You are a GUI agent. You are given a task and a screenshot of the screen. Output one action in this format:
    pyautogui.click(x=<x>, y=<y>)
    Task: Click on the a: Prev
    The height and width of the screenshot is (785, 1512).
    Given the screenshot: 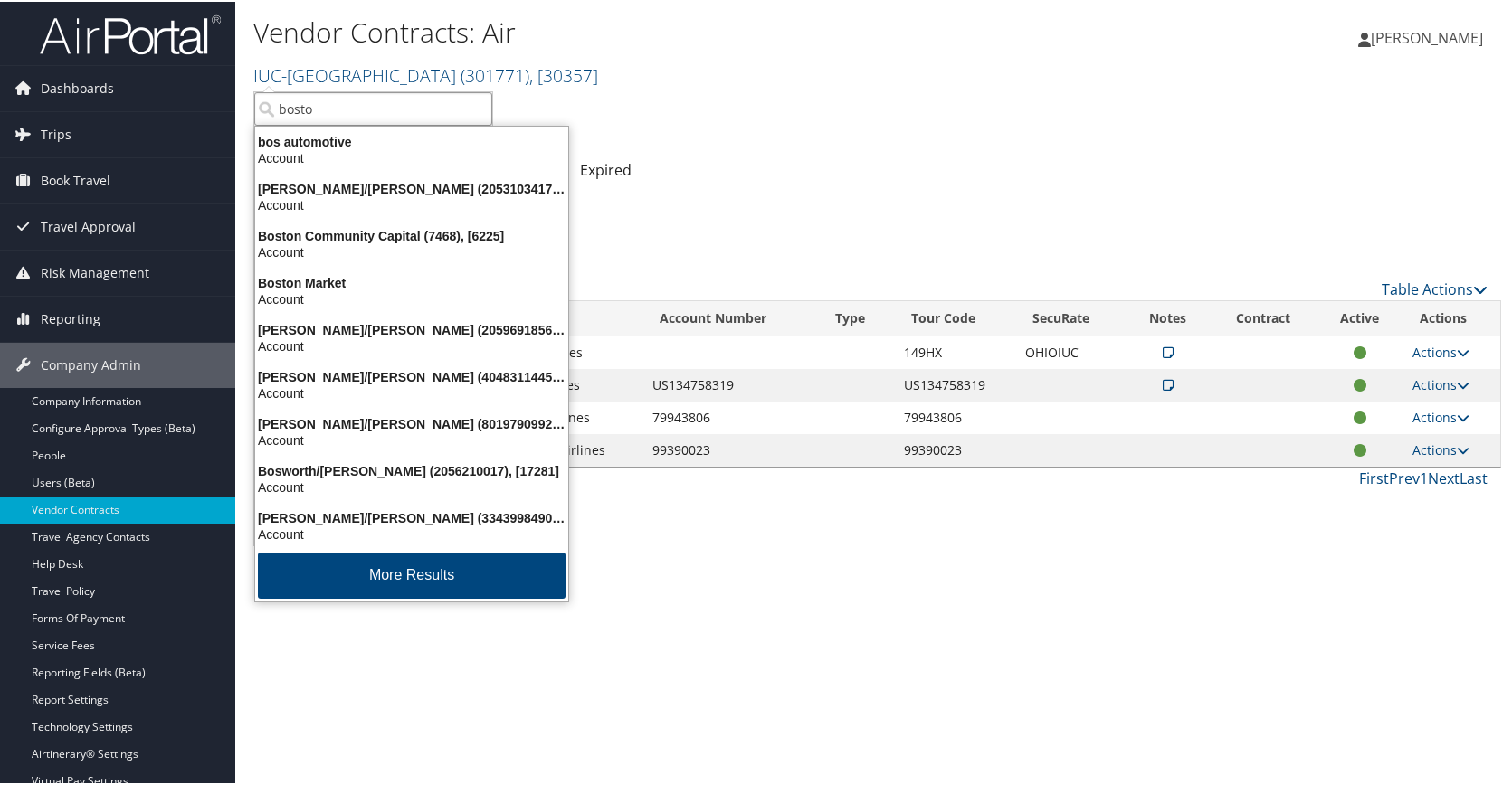 What is the action you would take?
    pyautogui.click(x=1404, y=476)
    